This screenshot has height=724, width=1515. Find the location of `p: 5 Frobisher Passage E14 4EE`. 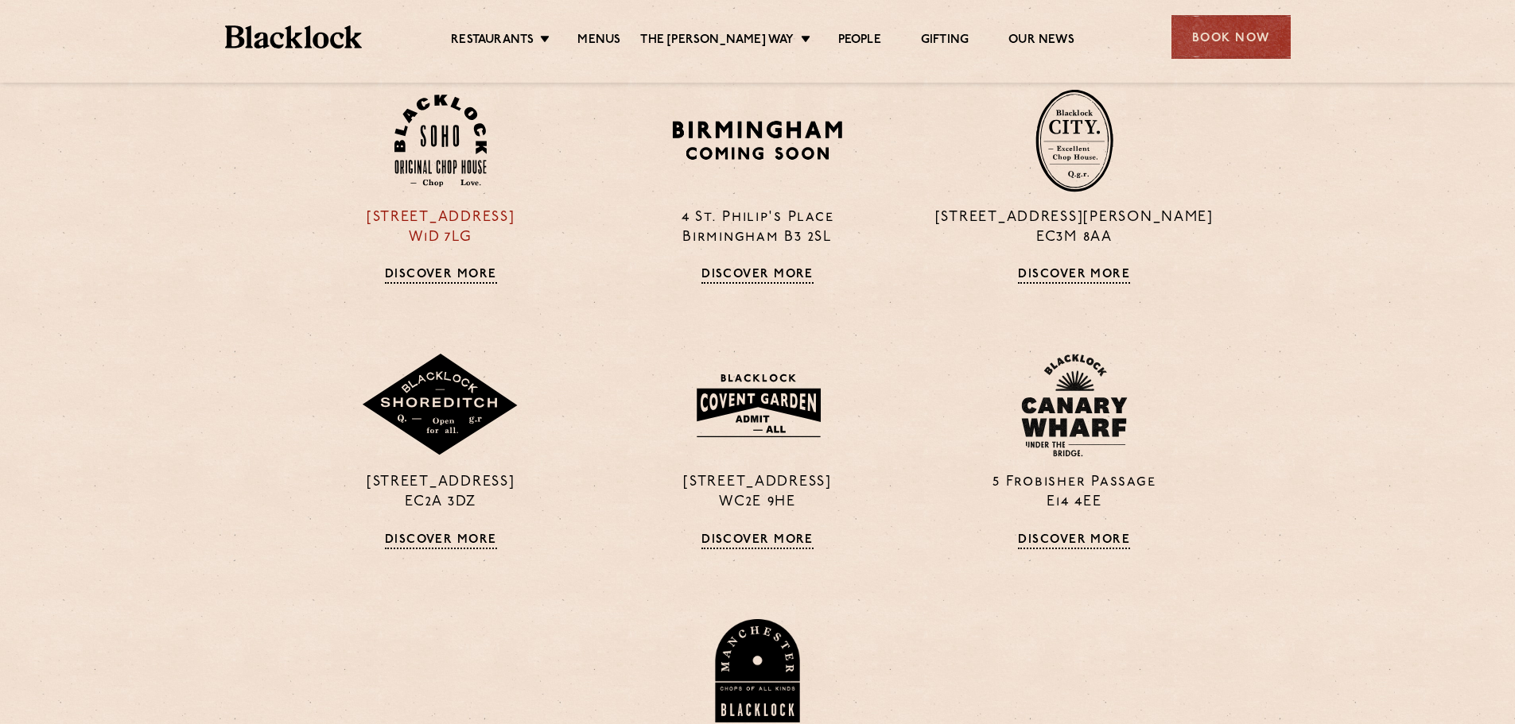

p: 5 Frobisher Passage E14 4EE is located at coordinates (1074, 493).